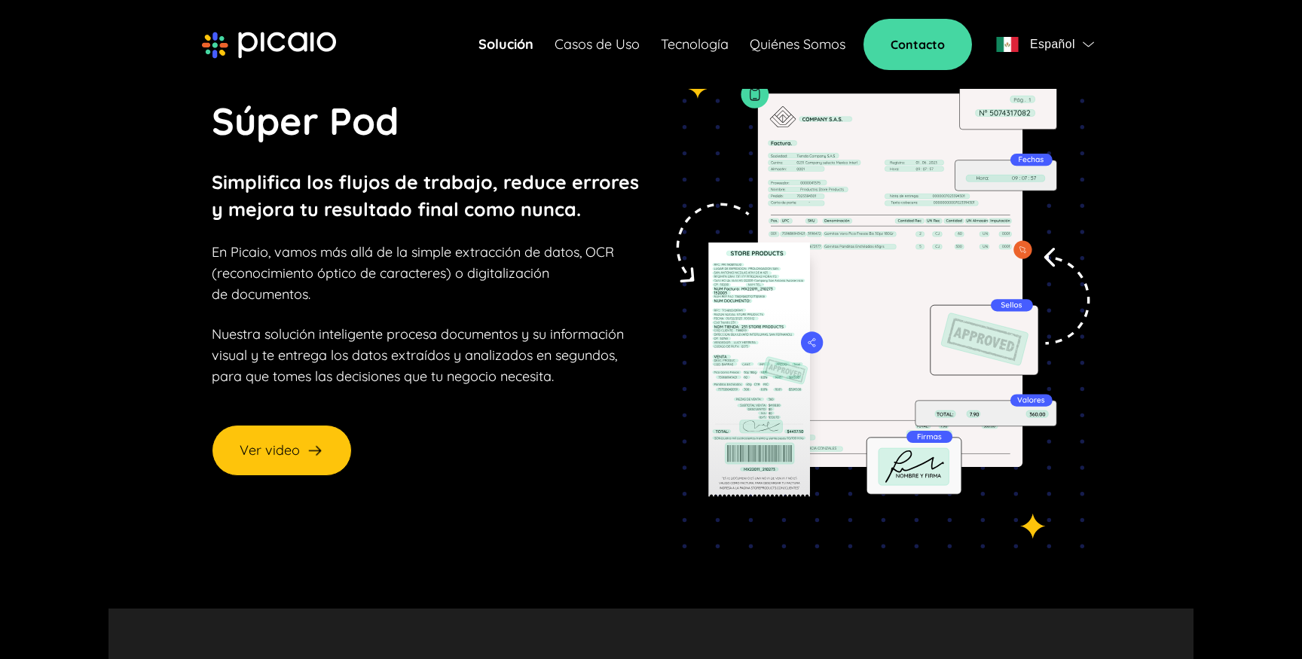 This screenshot has height=659, width=1302. I want to click on img: tedioso-img, so click(875, 285).